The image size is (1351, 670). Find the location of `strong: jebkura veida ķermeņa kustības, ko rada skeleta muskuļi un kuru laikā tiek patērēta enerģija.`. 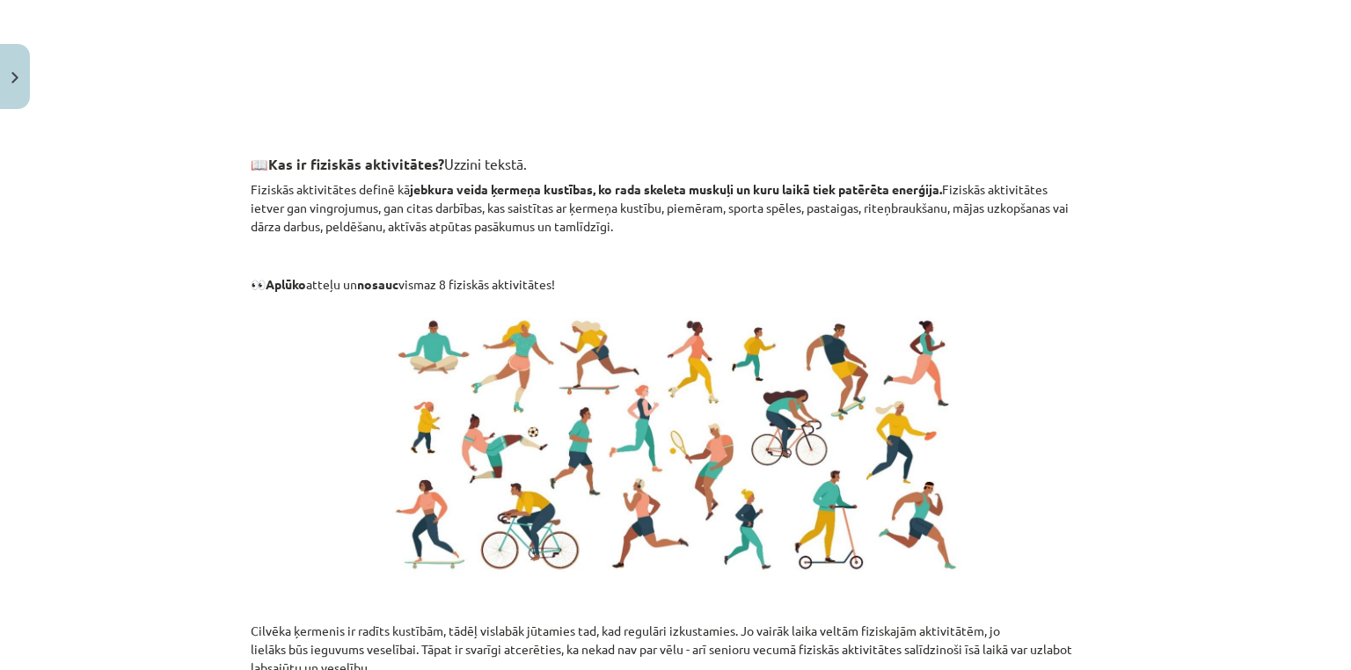

strong: jebkura veida ķermeņa kustības, ko rada skeleta muskuļi un kuru laikā tiek patērēta enerģija. is located at coordinates (676, 189).